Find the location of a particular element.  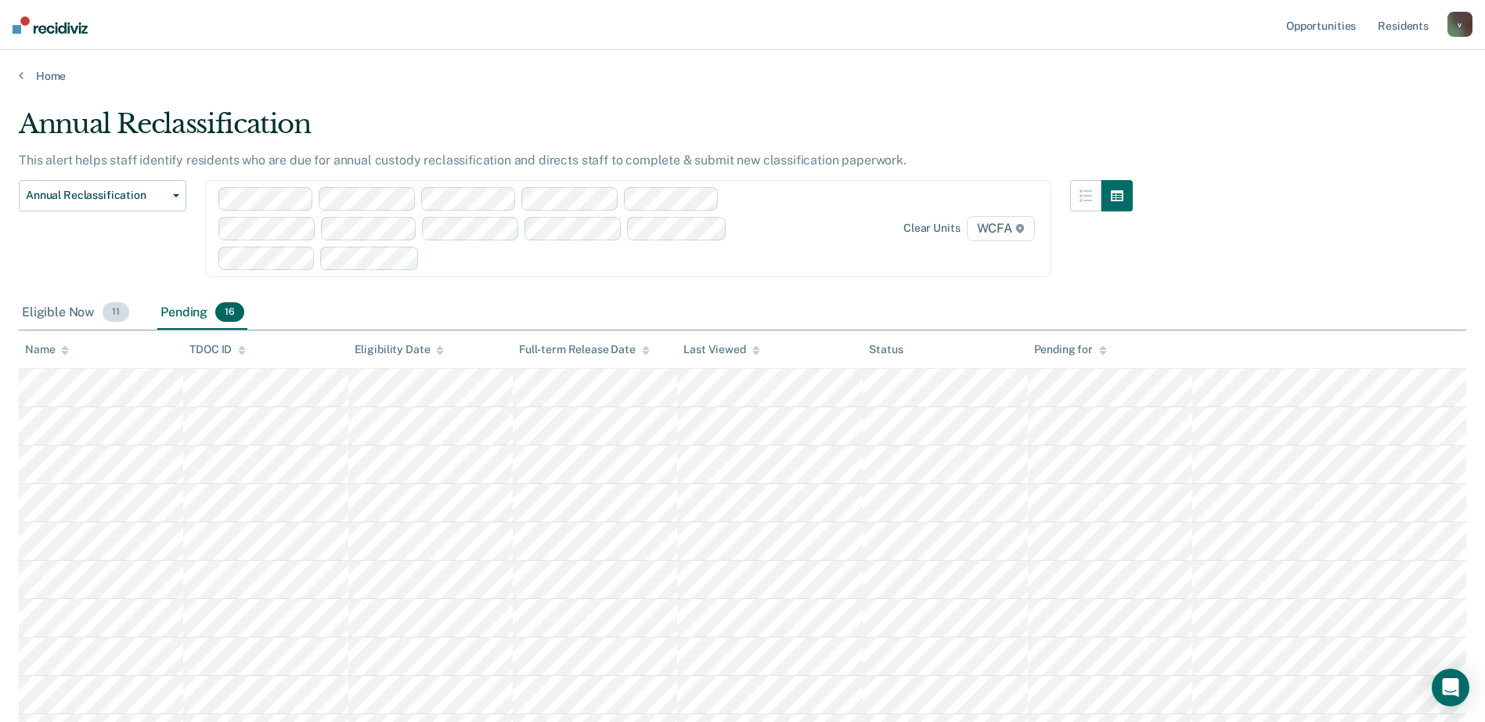

div: Name is located at coordinates (47, 349).